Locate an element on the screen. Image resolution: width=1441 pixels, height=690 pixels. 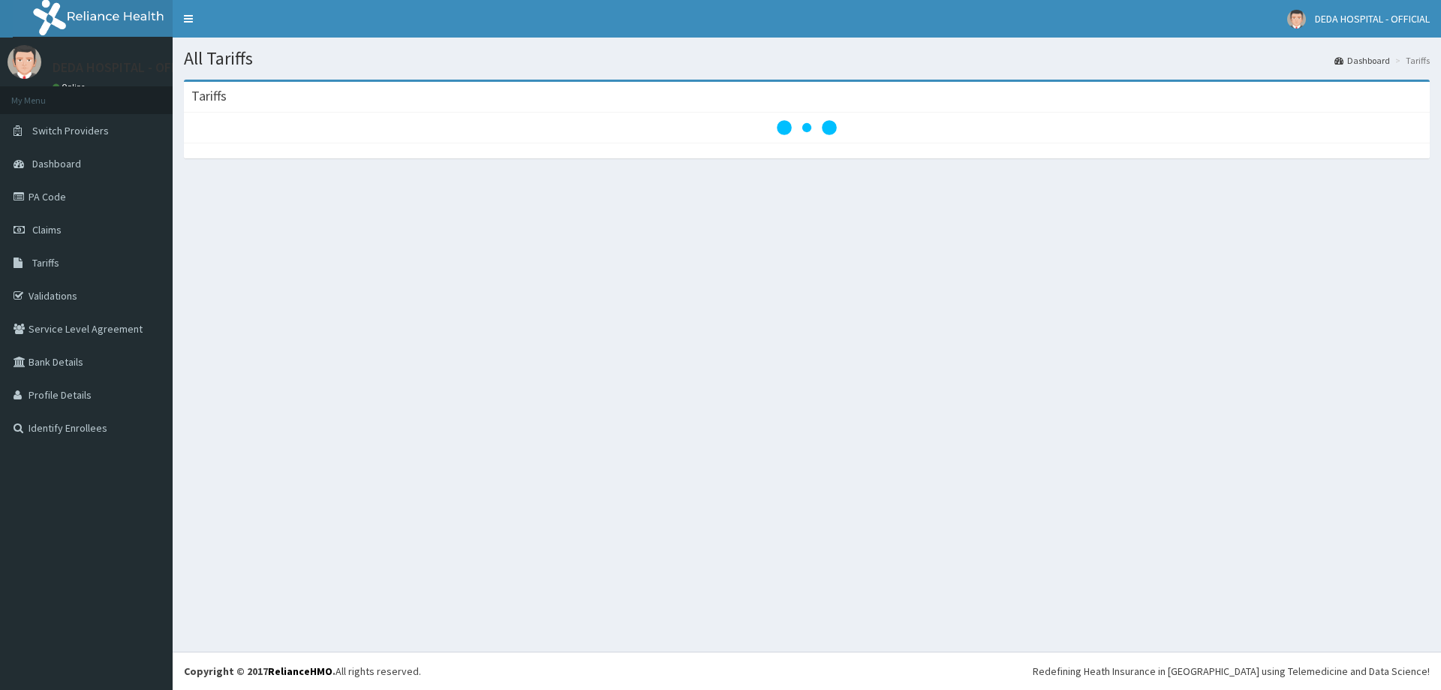
a: RelianceHMO is located at coordinates (300, 671).